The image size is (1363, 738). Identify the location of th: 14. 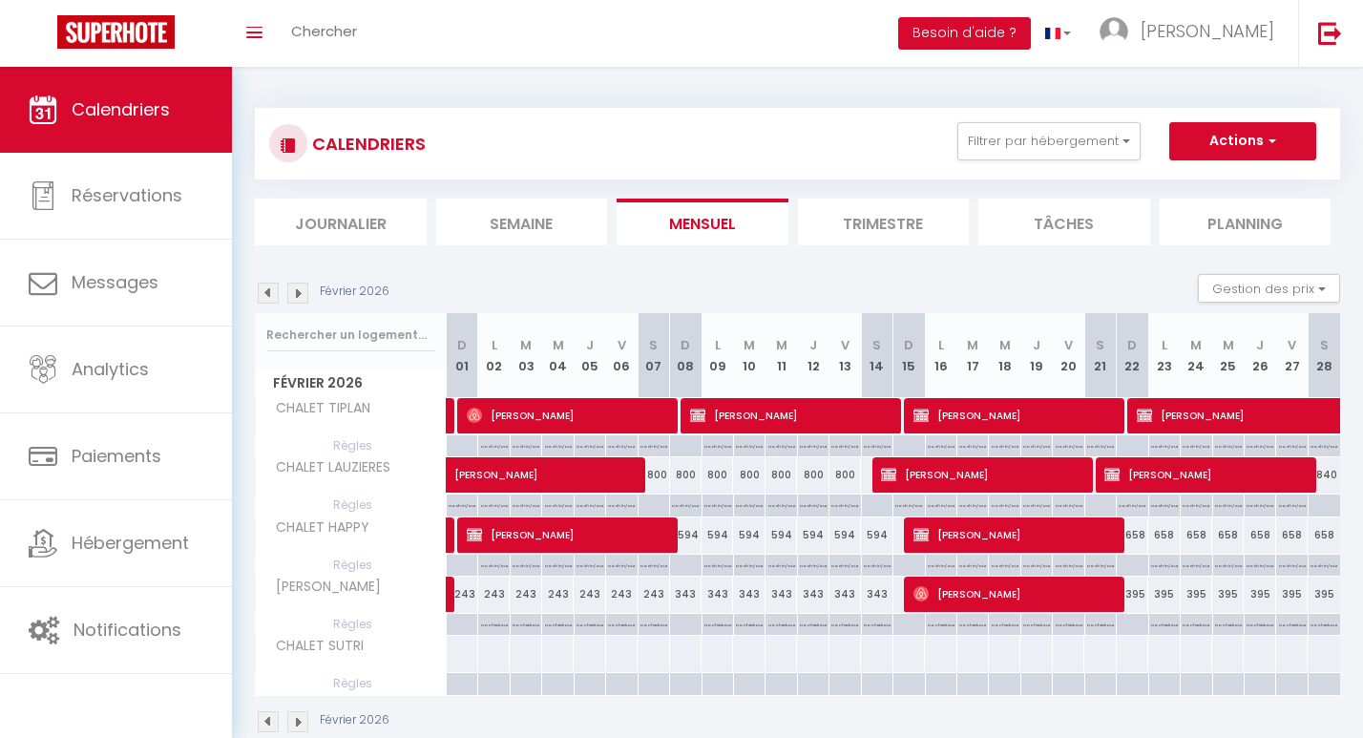
(876, 355).